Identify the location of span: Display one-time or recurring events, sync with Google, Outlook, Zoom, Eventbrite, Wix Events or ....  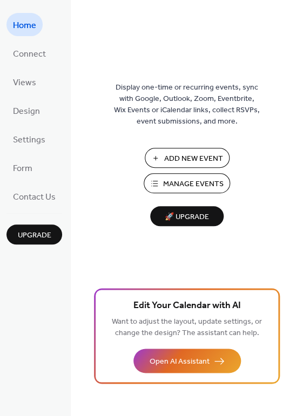
(187, 105).